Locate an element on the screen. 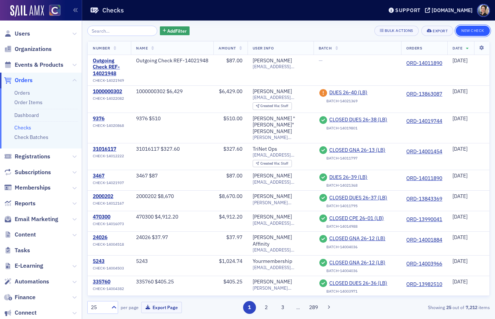 This screenshot has height=319, width=495. a: SailAMX is located at coordinates (27, 11).